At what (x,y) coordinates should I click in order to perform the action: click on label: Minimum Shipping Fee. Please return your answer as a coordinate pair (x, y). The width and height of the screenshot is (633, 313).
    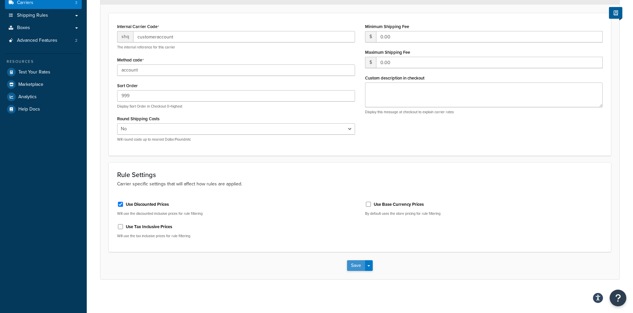
    Looking at the image, I should click on (387, 26).